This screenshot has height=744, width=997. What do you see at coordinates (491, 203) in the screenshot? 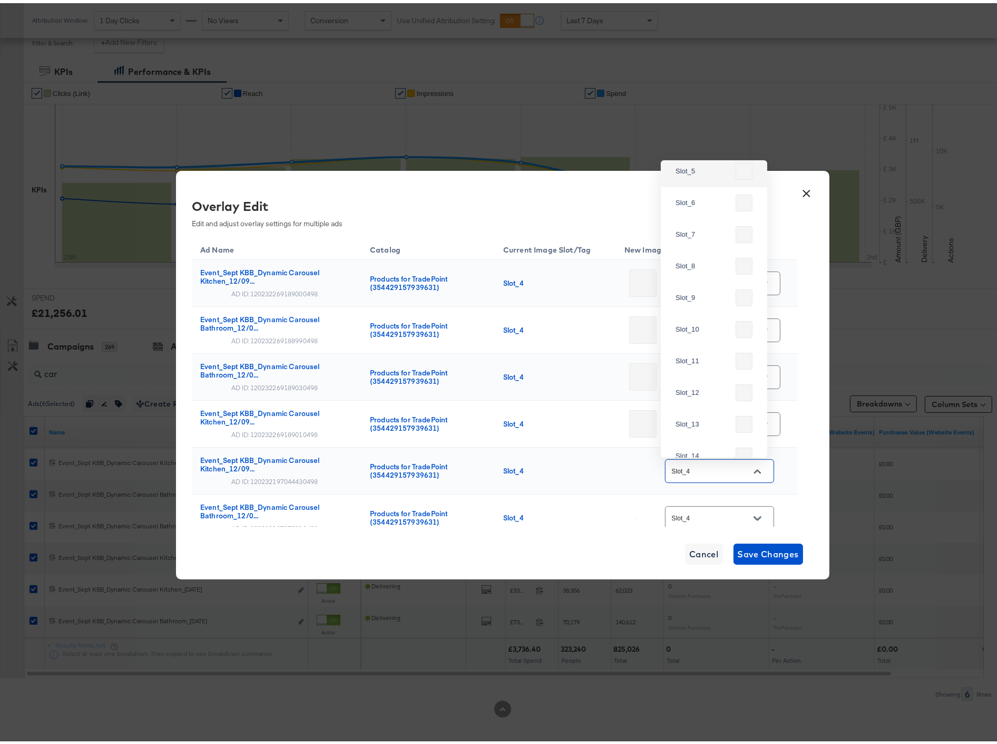
I see `div: Overlay Edit` at bounding box center [491, 203].